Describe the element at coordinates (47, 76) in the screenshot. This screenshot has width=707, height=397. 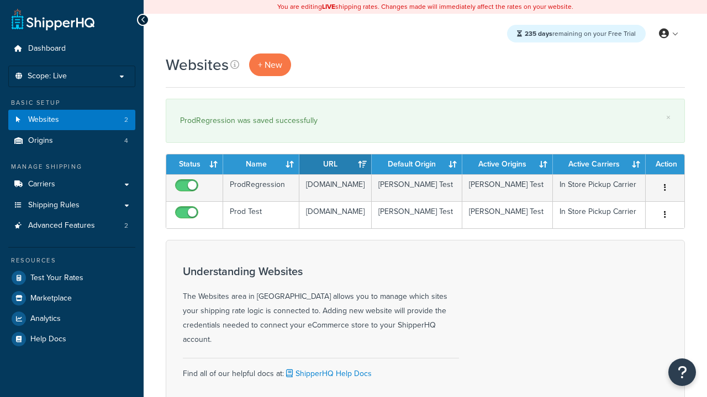
I see `span: Scope: Live` at that location.